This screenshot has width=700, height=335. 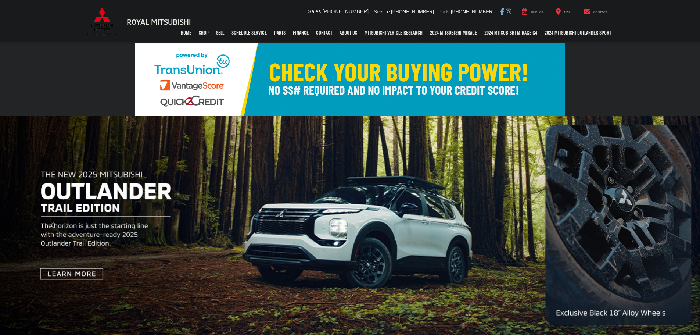 What do you see at coordinates (398, 326) in the screenshot?
I see `li: Go to slide number 10.` at bounding box center [398, 326].